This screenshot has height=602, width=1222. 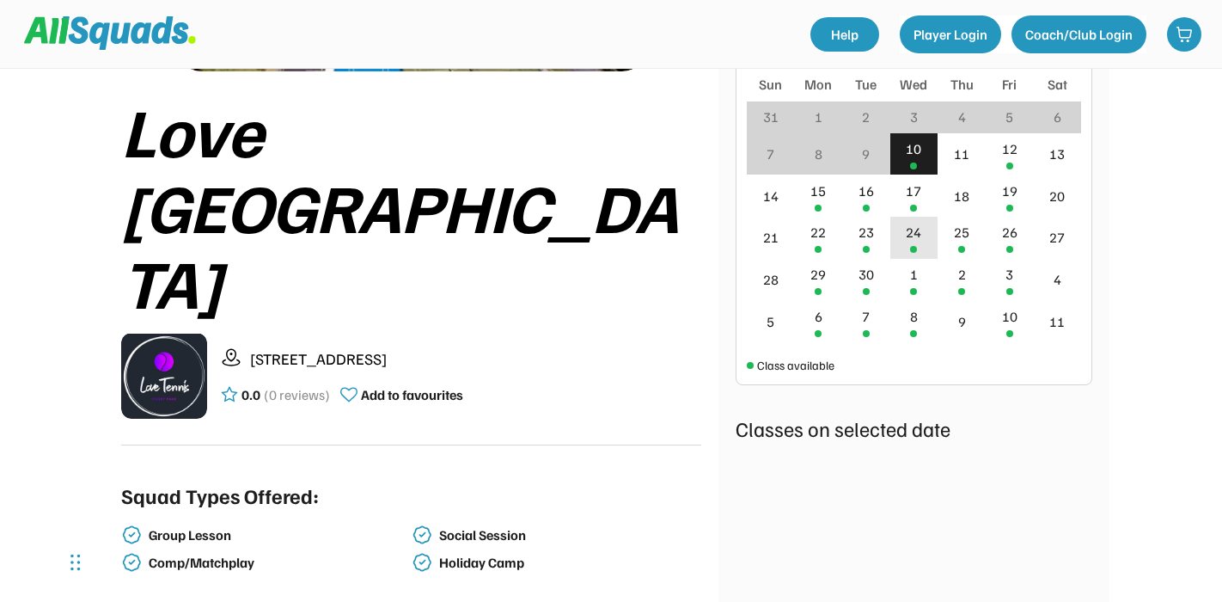 What do you see at coordinates (914, 84) in the screenshot?
I see `div: Wed` at bounding box center [914, 84].